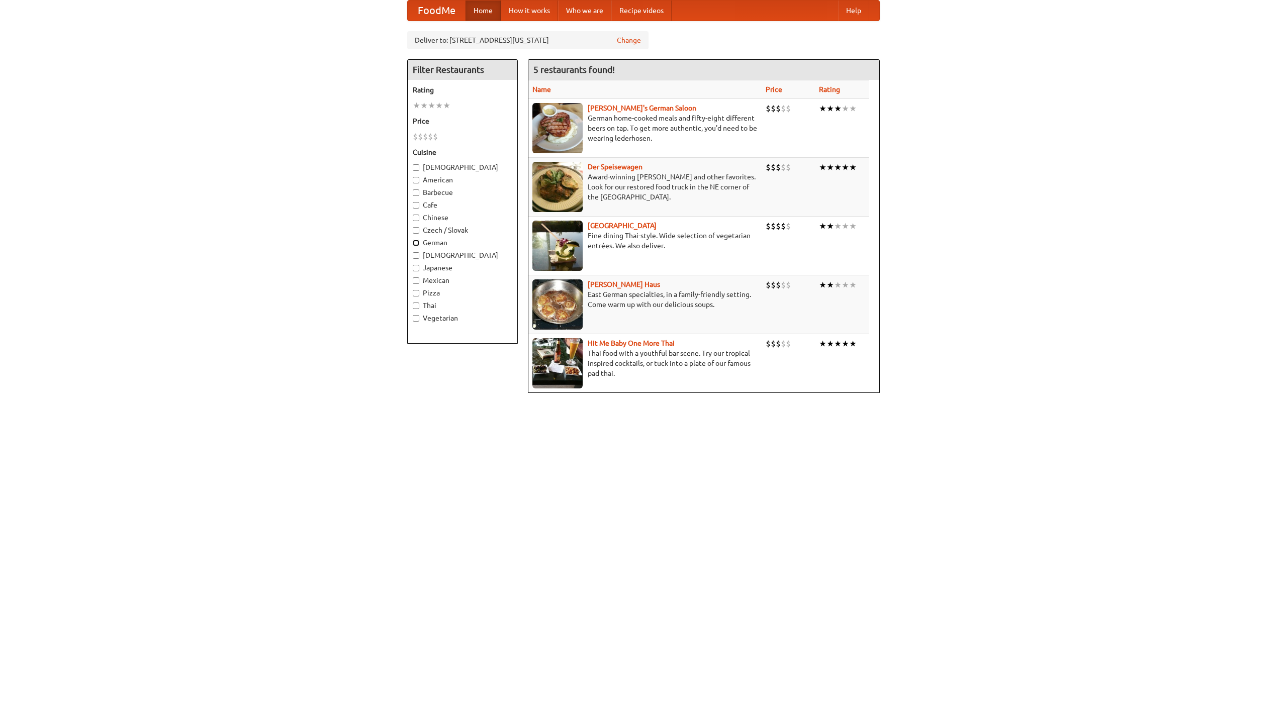 This screenshot has width=1287, height=711. Describe the element at coordinates (558, 363) in the screenshot. I see `img: babythai.jpg` at that location.